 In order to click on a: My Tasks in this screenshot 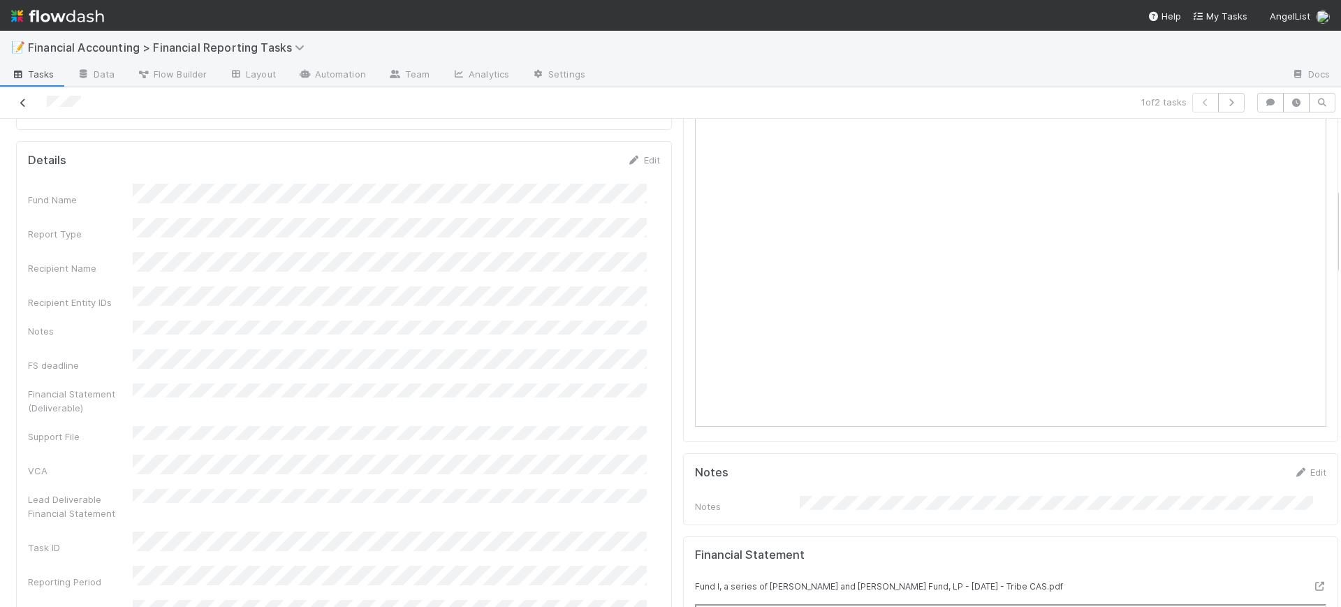, I will do `click(1220, 16)`.